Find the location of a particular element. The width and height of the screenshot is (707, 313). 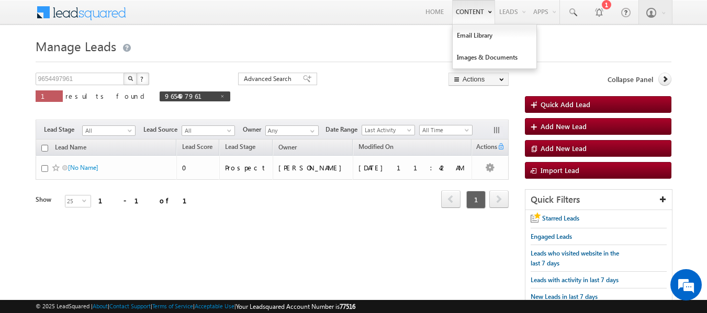

input: Check all records is located at coordinates (44, 148).